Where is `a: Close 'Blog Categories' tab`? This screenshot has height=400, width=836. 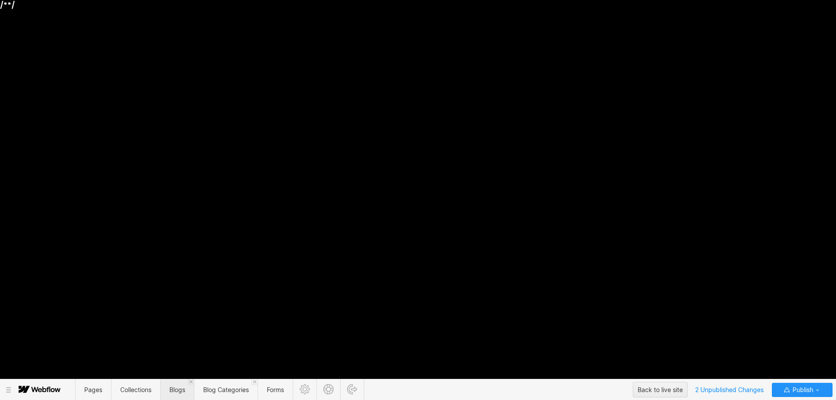 a: Close 'Blog Categories' tab is located at coordinates (255, 382).